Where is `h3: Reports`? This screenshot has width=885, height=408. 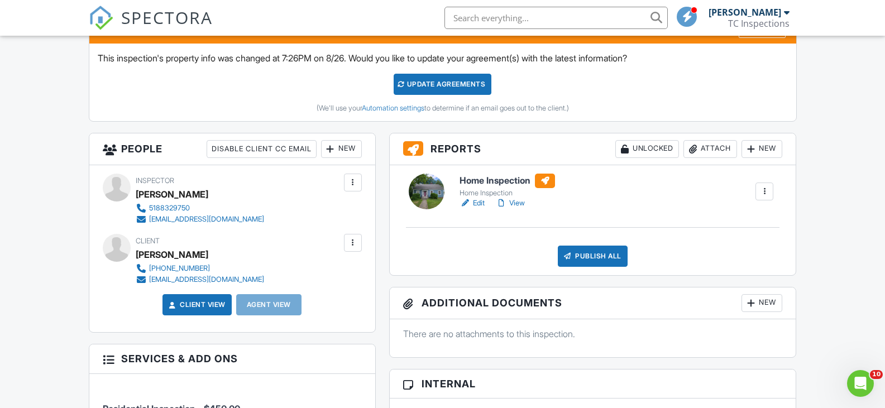 h3: Reports is located at coordinates (593, 149).